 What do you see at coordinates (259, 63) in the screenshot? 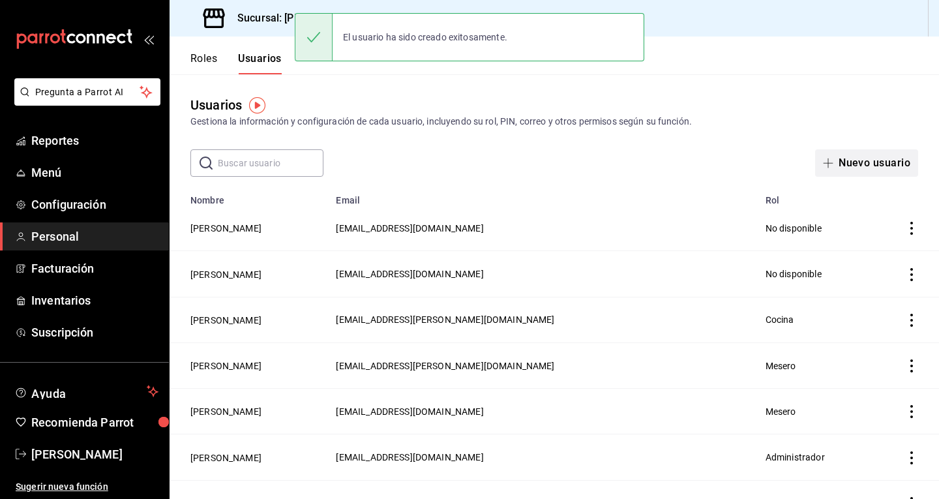
I see `button: Usuarios` at bounding box center [259, 63].